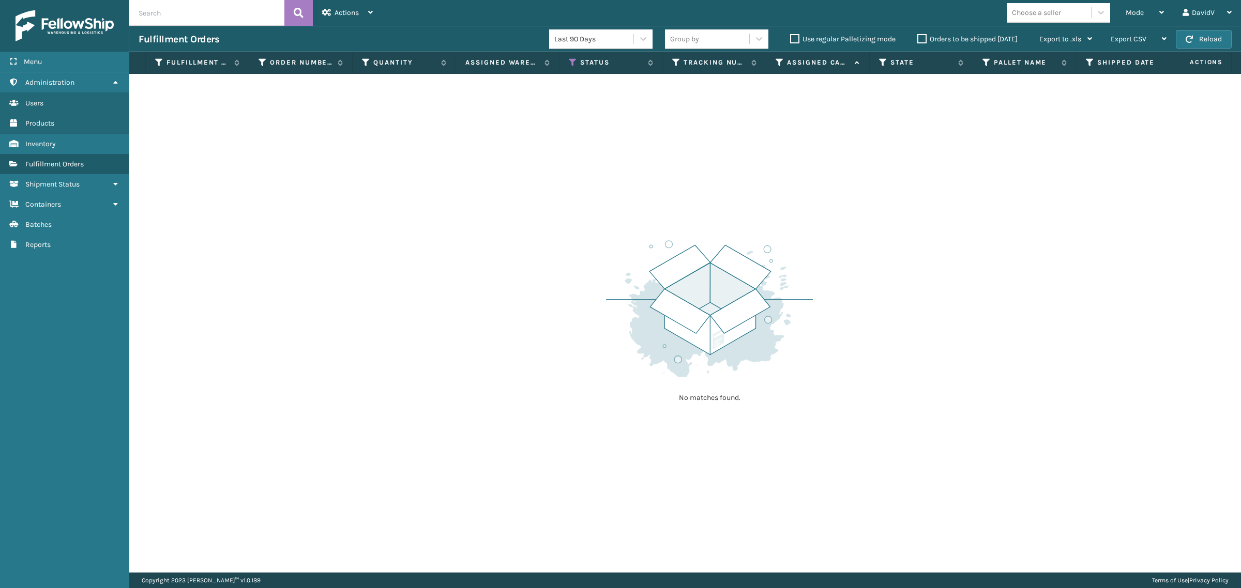  Describe the element at coordinates (52, 184) in the screenshot. I see `span: Shipment Status` at that location.